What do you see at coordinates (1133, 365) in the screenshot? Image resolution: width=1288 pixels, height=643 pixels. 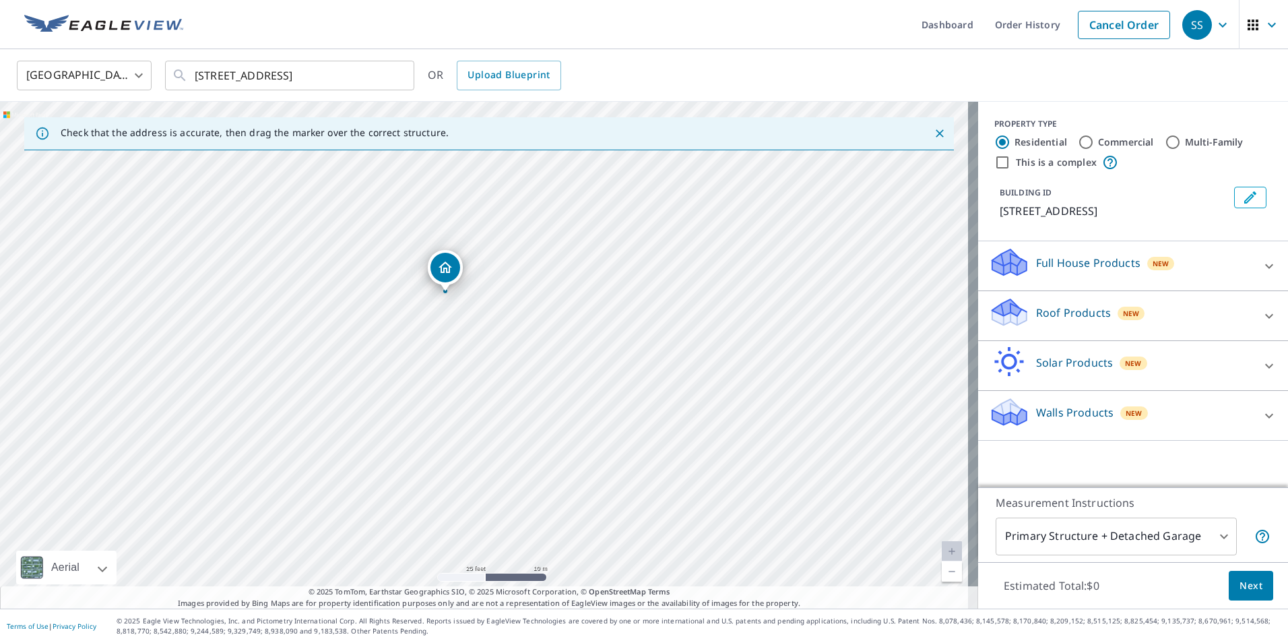 I see `div: Solar ProductsNew` at bounding box center [1133, 365].